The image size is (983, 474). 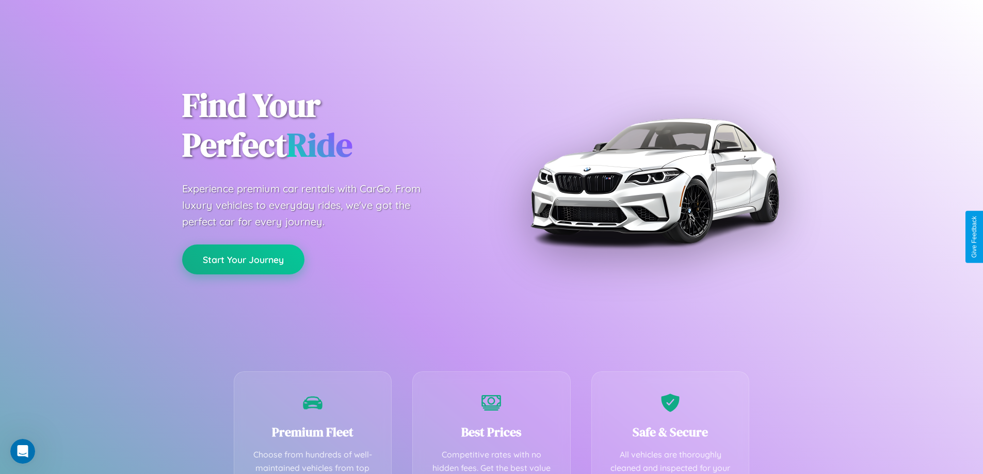 What do you see at coordinates (243, 259) in the screenshot?
I see `button: Start Your Journey` at bounding box center [243, 259].